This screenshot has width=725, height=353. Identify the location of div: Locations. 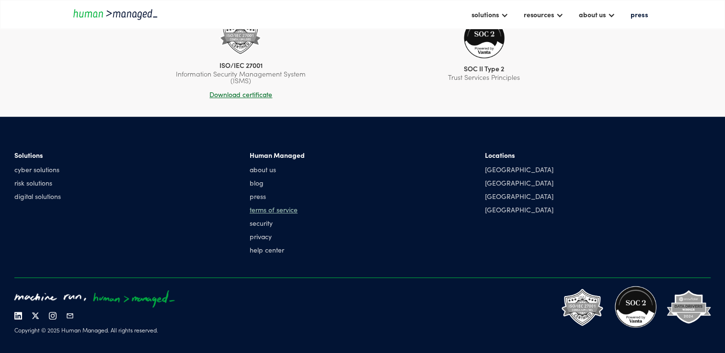
(519, 155).